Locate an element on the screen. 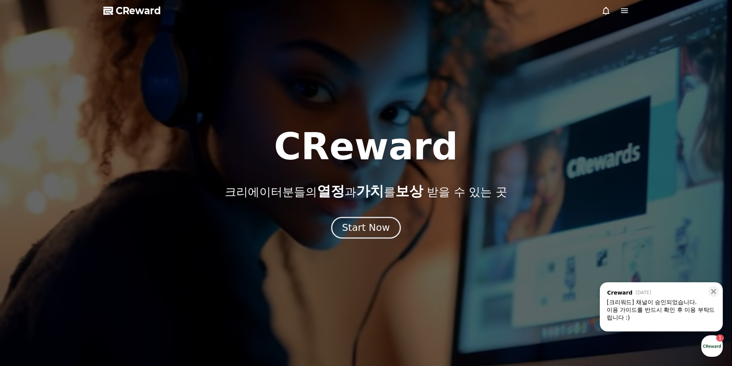 The width and height of the screenshot is (732, 366). span: CReward is located at coordinates (138, 11).